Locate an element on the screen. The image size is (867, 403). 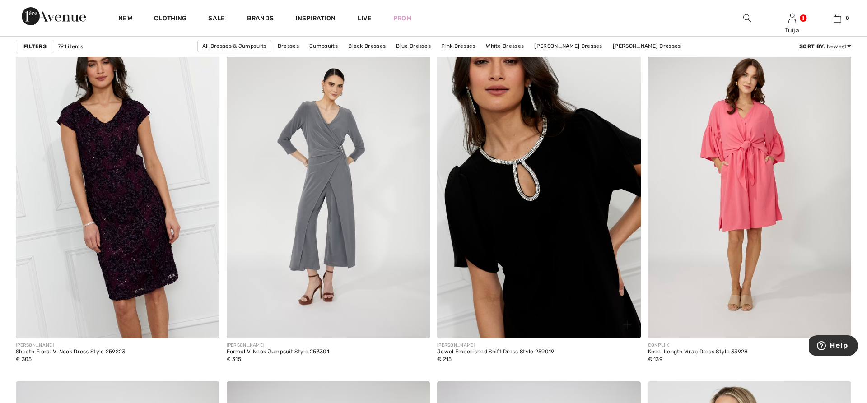
a: Dresses is located at coordinates (288, 46).